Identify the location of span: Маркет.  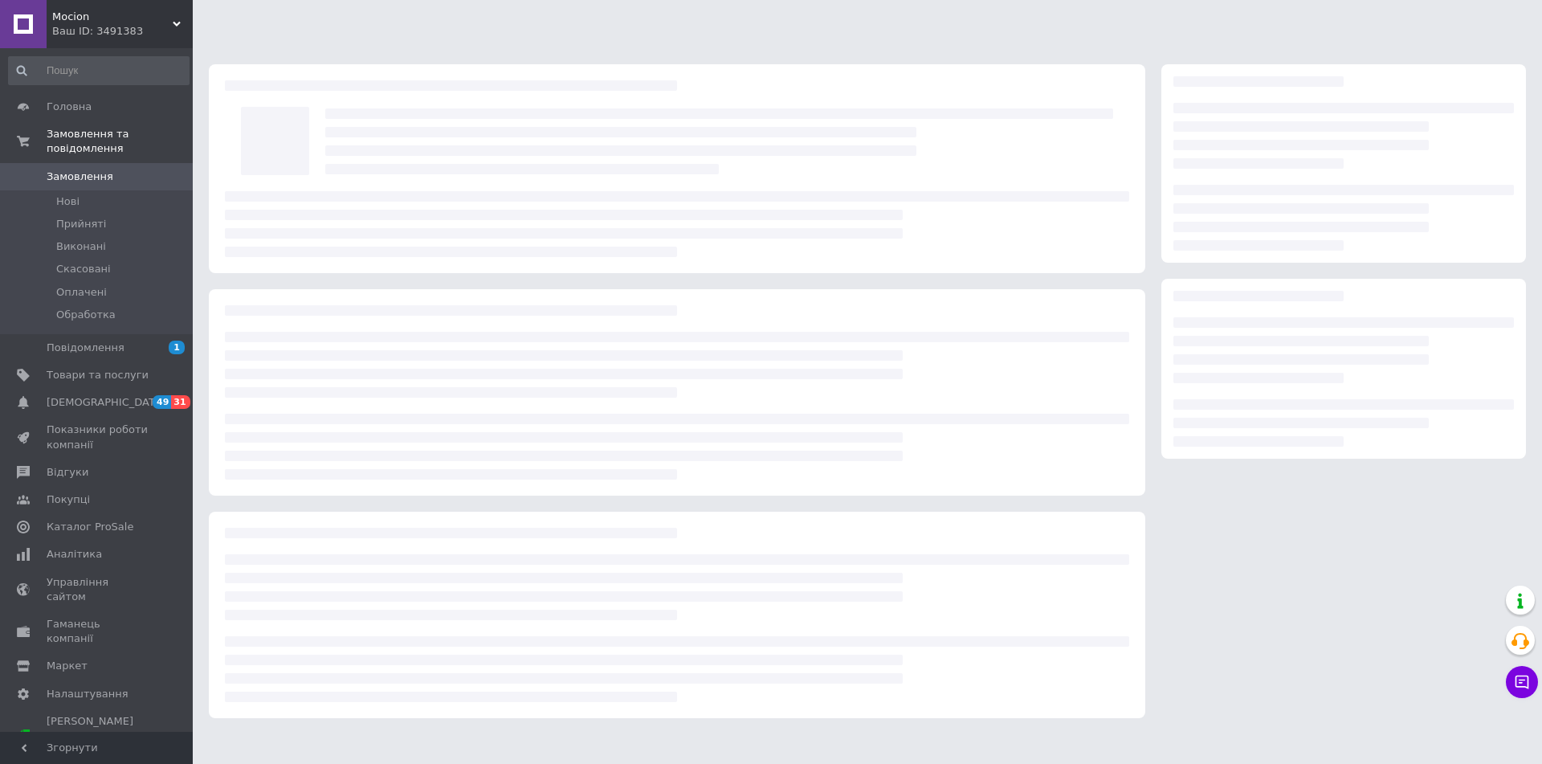
(67, 666).